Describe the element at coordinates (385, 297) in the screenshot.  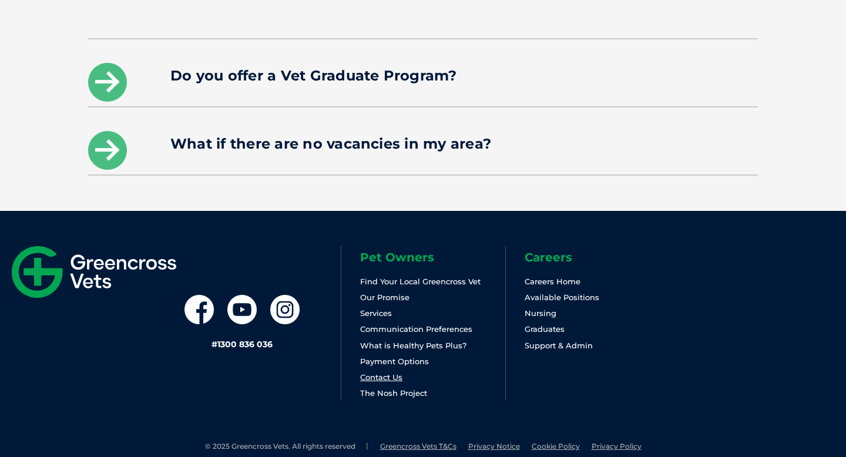
I see `a: Our Promise` at that location.